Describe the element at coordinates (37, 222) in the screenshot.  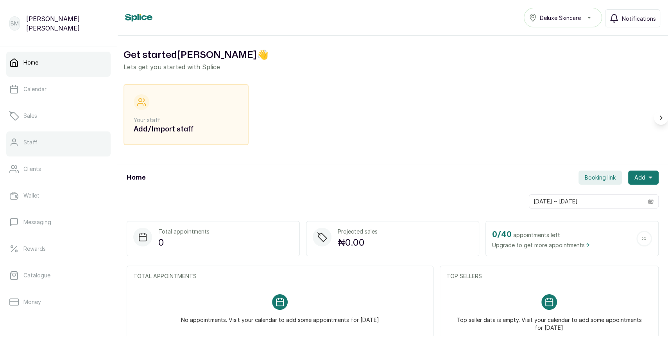
I see `p: Messaging` at that location.